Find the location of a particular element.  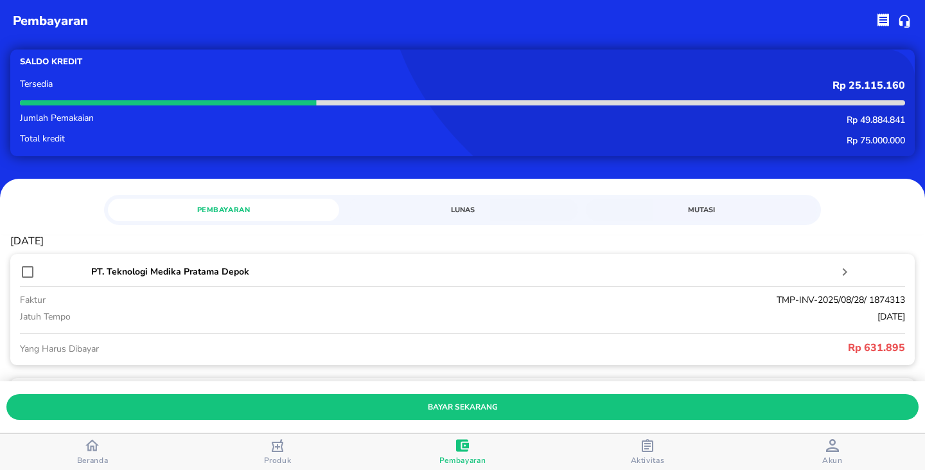

button: Produk is located at coordinates (278, 452).